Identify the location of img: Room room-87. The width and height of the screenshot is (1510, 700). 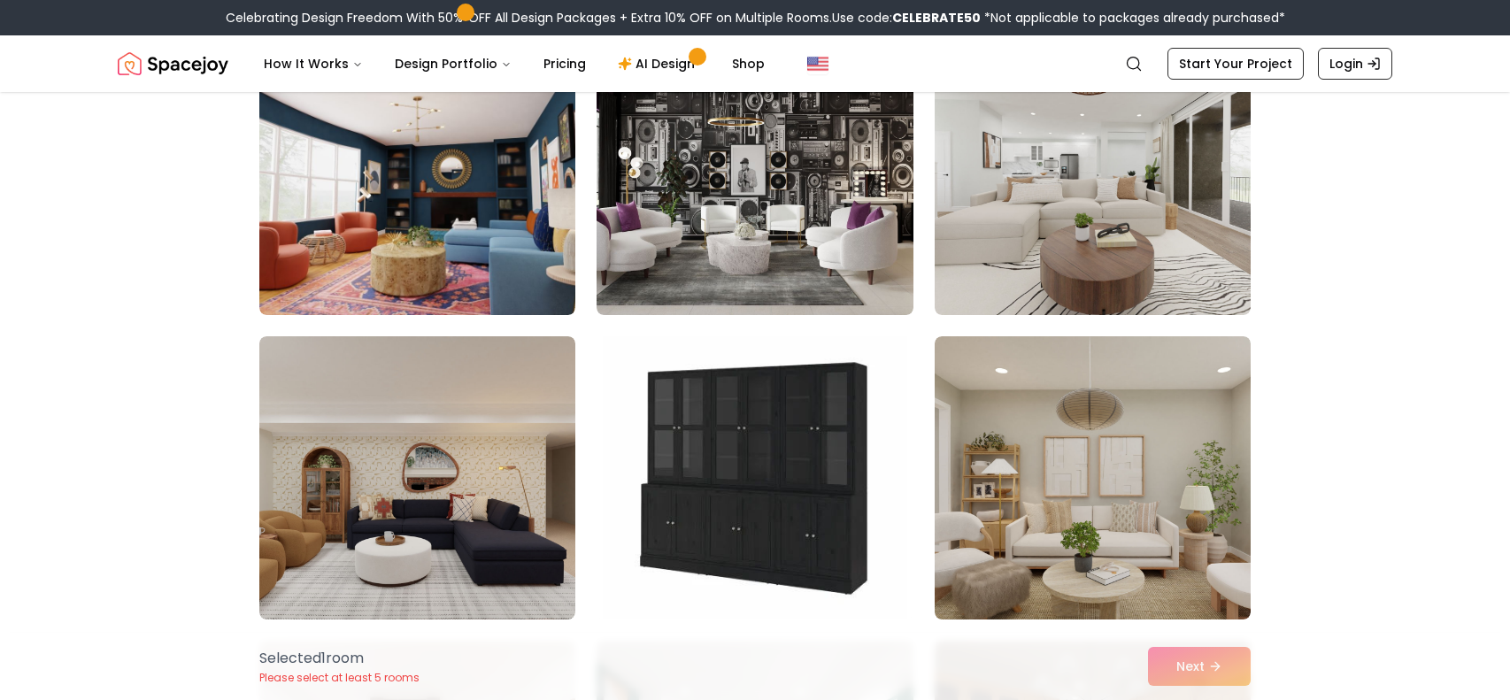
(1092, 173).